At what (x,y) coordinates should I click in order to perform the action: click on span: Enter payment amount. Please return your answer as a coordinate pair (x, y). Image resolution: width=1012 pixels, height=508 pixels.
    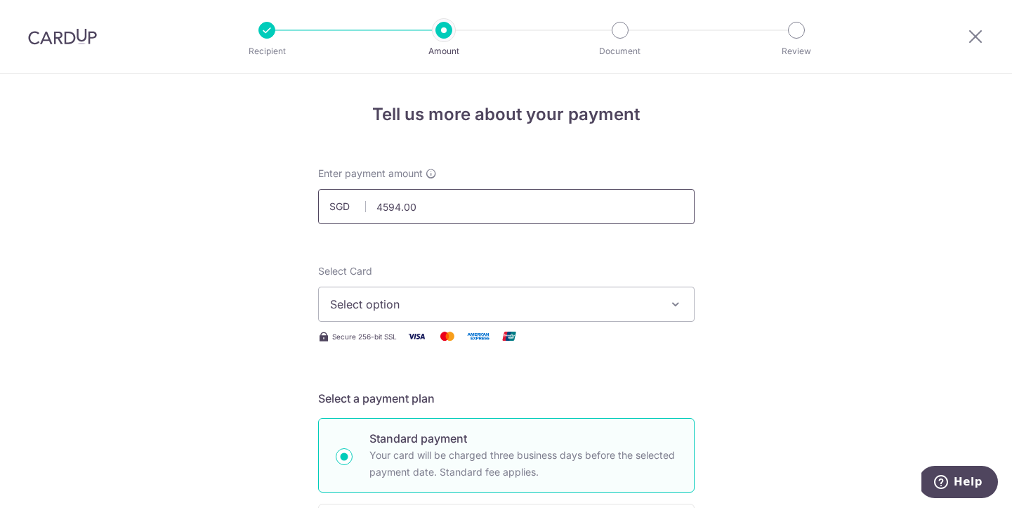
    Looking at the image, I should click on (370, 174).